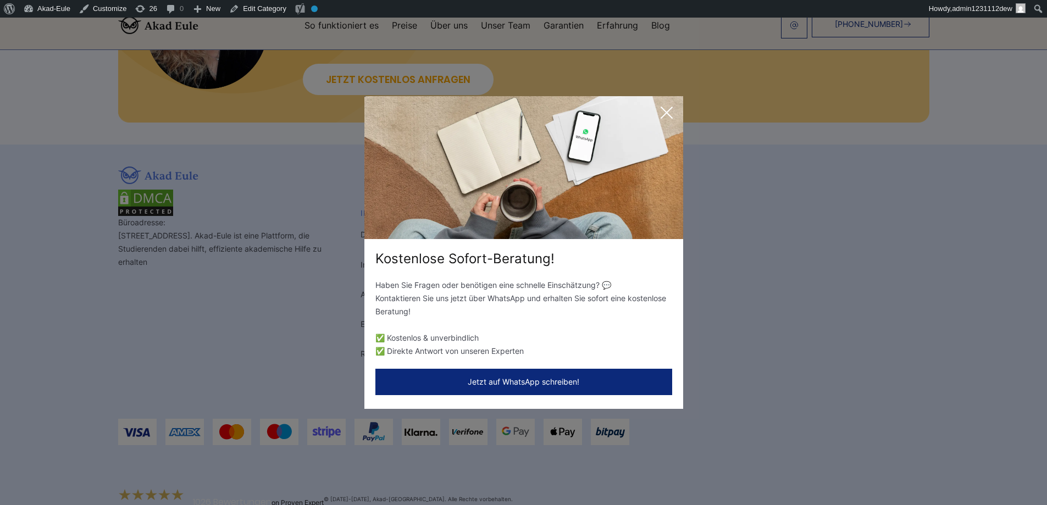 Image resolution: width=1047 pixels, height=505 pixels. What do you see at coordinates (524, 382) in the screenshot?
I see `button: Jetzt auf WhatsApp schreiben!` at bounding box center [524, 382].